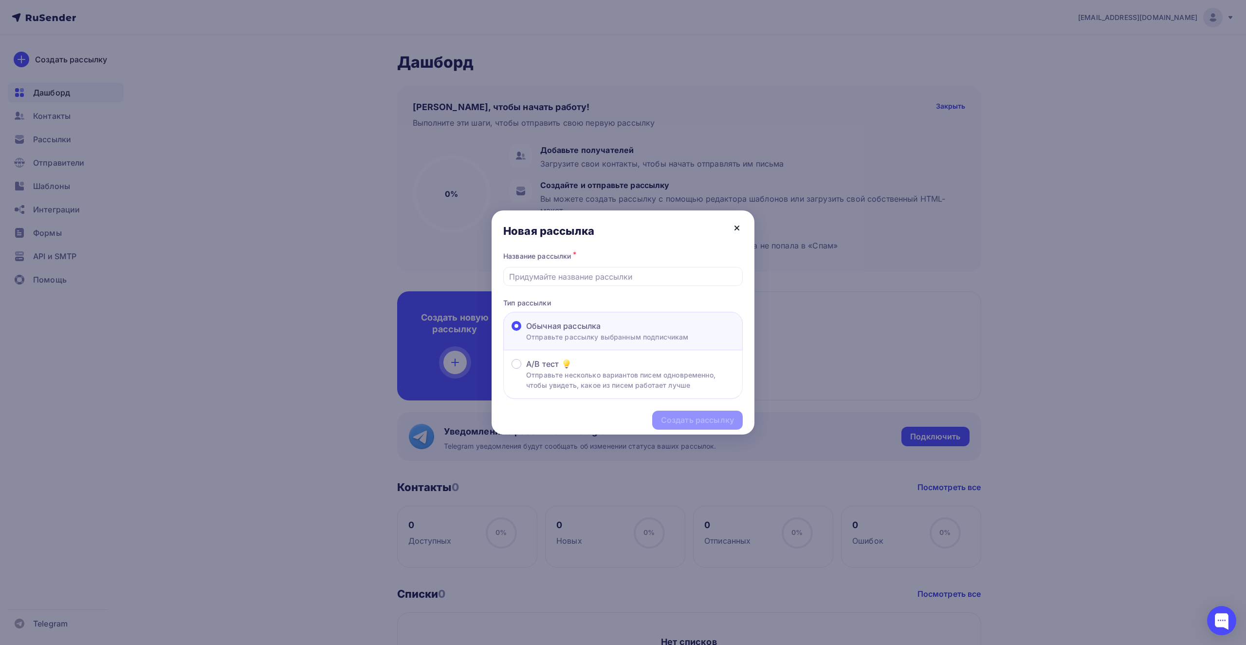 This screenshot has width=1246, height=645. I want to click on p: Тип рассылки, so click(623, 302).